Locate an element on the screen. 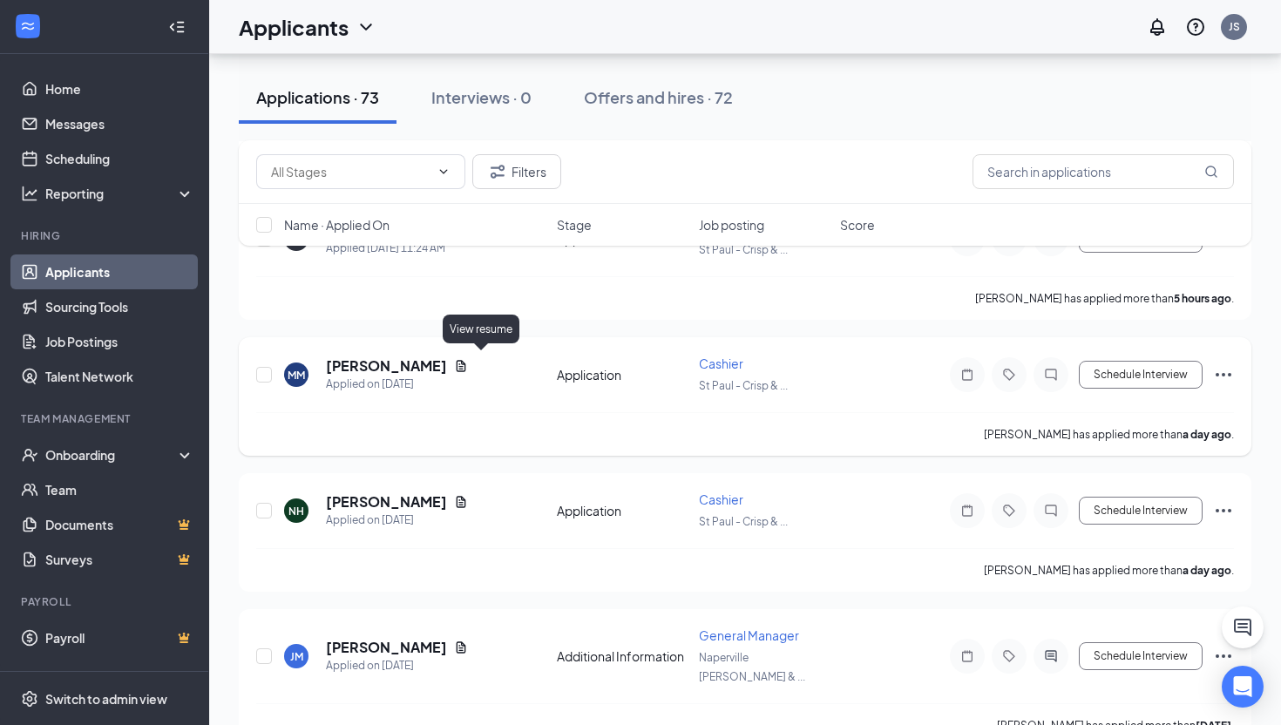  a: DocumentsCrown is located at coordinates (119, 524).